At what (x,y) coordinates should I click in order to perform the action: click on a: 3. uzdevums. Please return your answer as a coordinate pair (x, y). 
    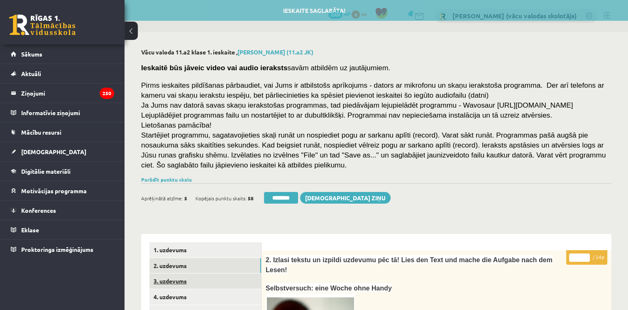
    Looking at the image, I should click on (205, 281).